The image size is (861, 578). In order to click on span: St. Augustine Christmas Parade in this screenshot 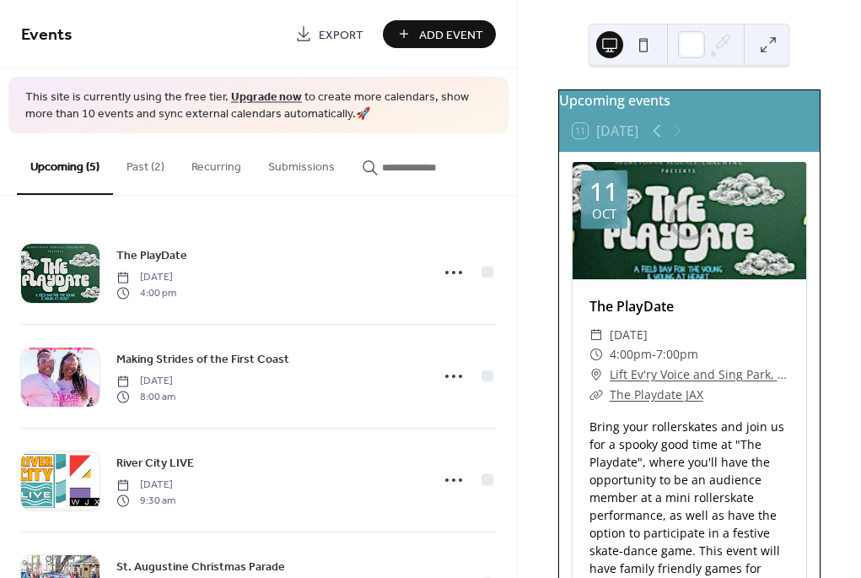, I will do `click(201, 567)`.